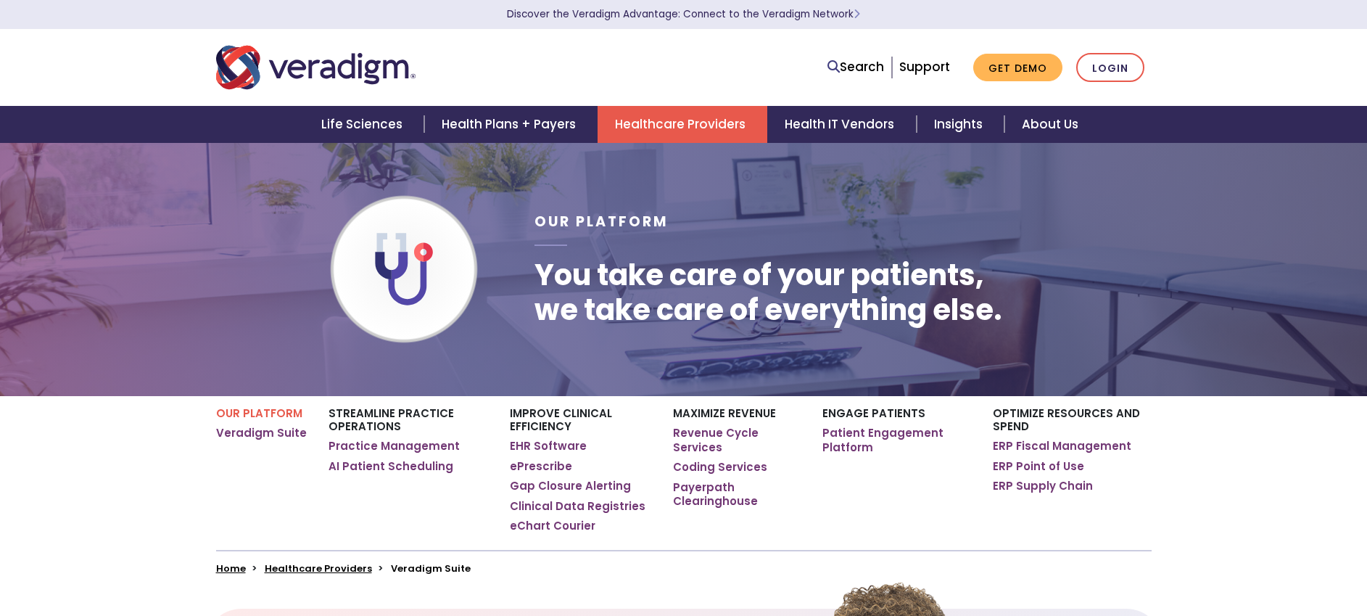 The width and height of the screenshot is (1367, 616). I want to click on a: Health Plans + Payers, so click(510, 124).